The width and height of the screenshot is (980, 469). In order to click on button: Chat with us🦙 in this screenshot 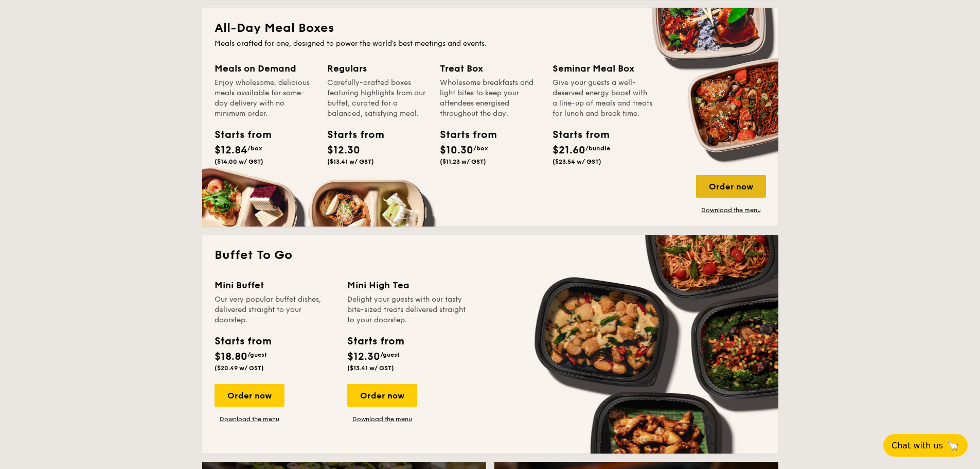, I will do `click(925, 445)`.